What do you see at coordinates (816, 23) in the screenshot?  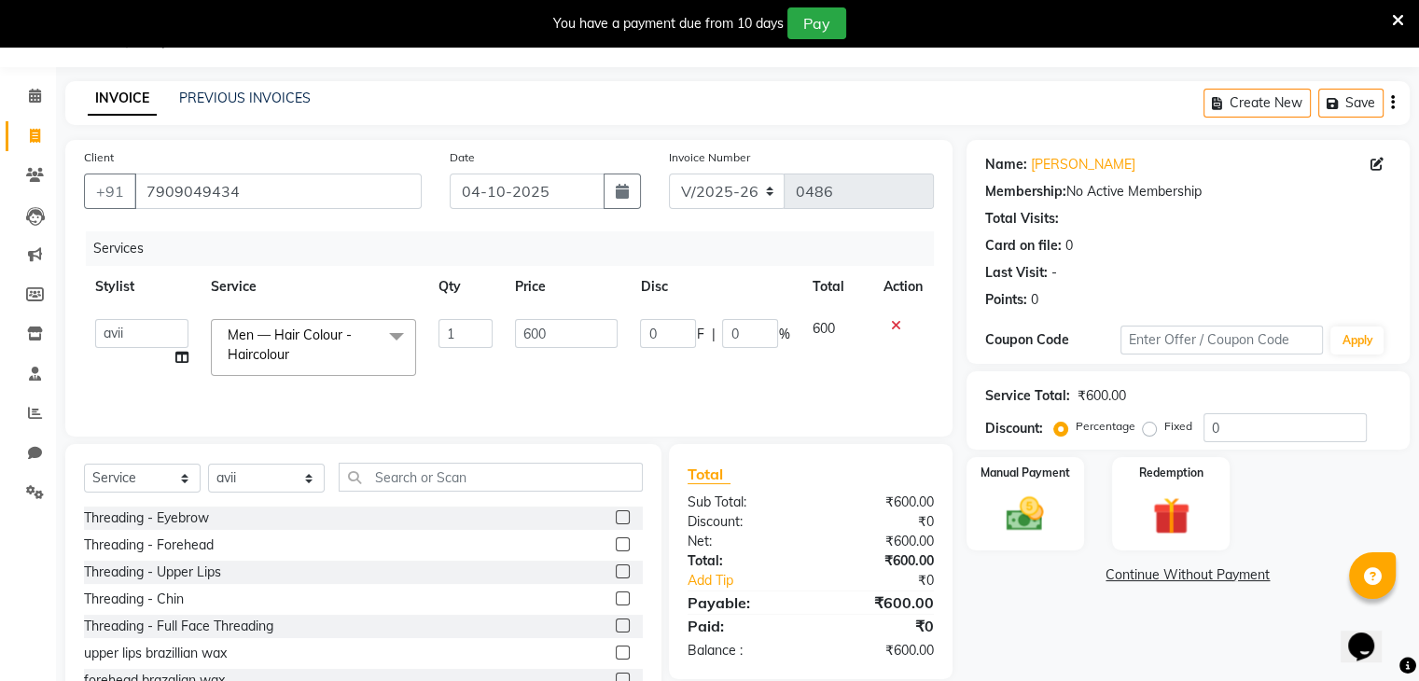 I see `button: Pay` at bounding box center [816, 23].